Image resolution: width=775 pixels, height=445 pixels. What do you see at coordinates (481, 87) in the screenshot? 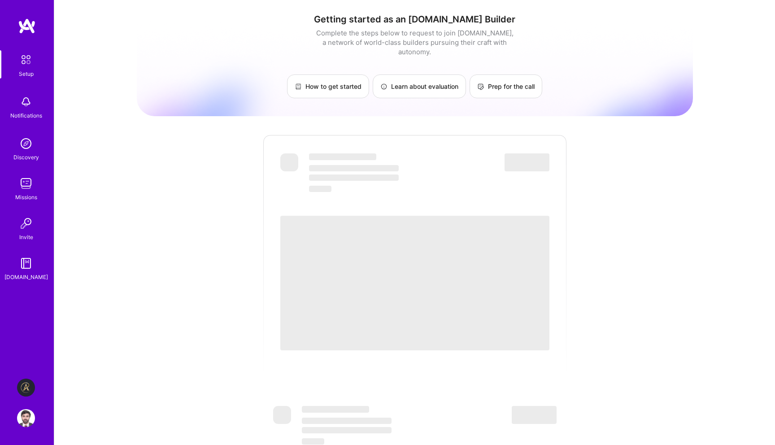
I see `img: Prep for the call` at bounding box center [481, 87].